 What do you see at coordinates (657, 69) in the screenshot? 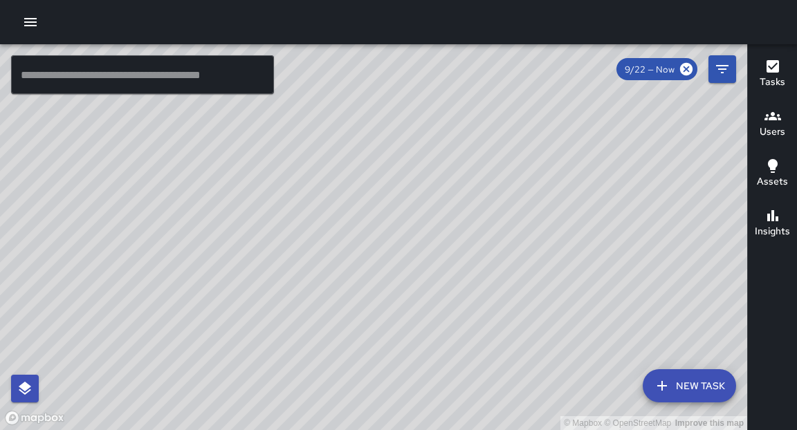
I see `div: 9/22 — Now` at bounding box center [657, 69].